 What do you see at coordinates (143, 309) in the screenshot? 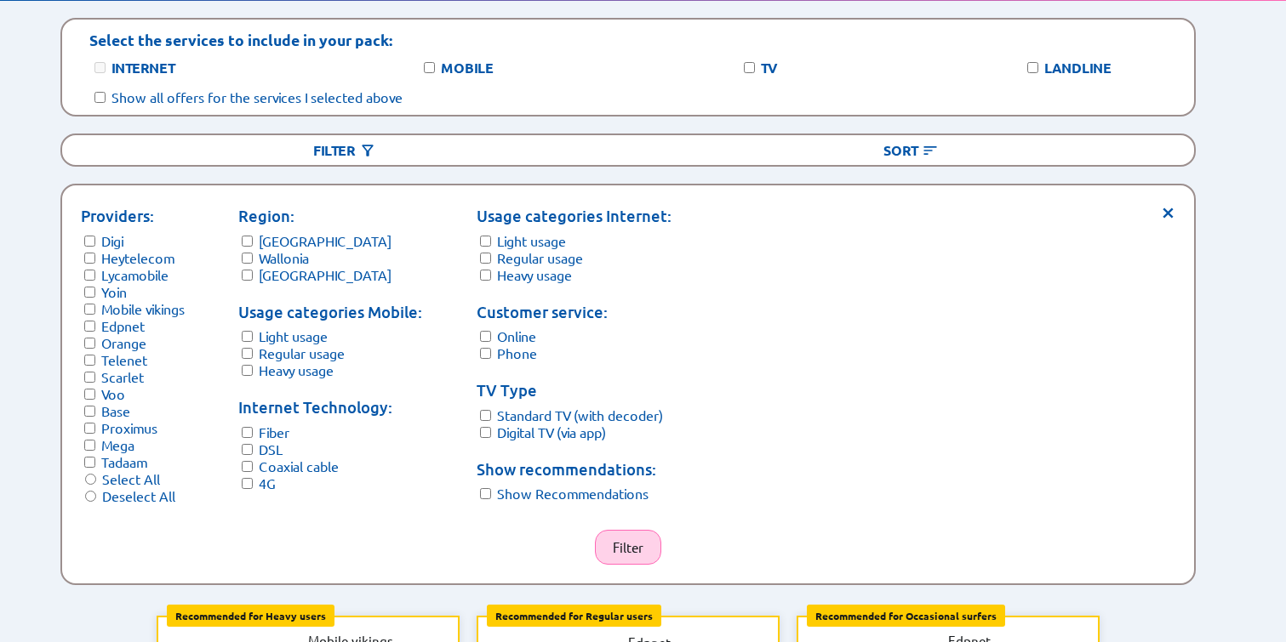
I see `label: Mobile vikings` at bounding box center [143, 309].